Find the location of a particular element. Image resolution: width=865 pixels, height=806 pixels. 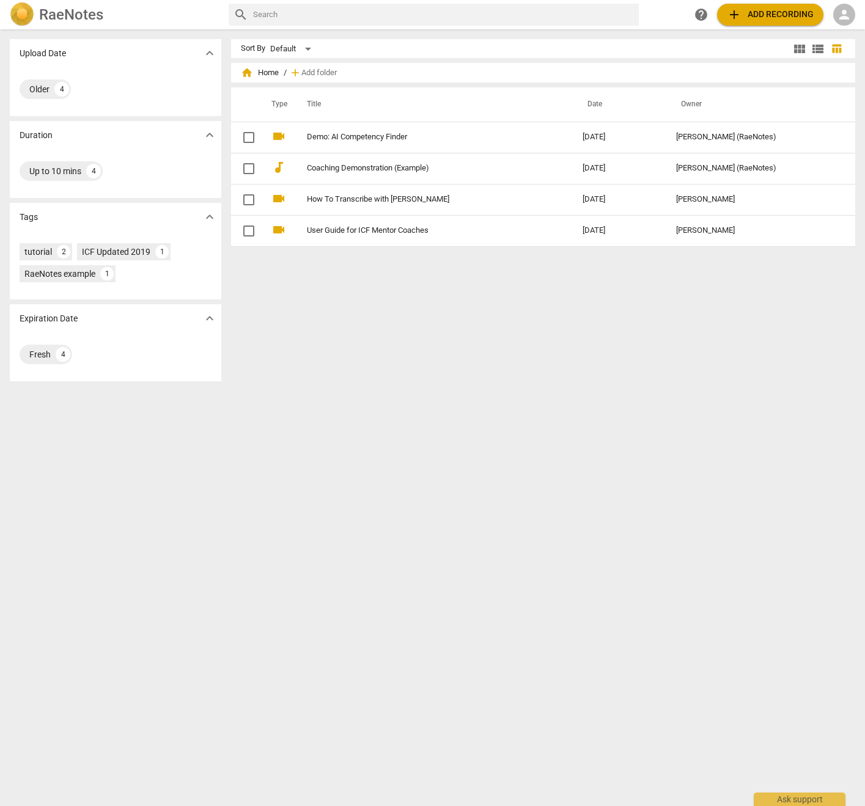

a: User Guide for ICF Mentor Coaches is located at coordinates (423, 230).